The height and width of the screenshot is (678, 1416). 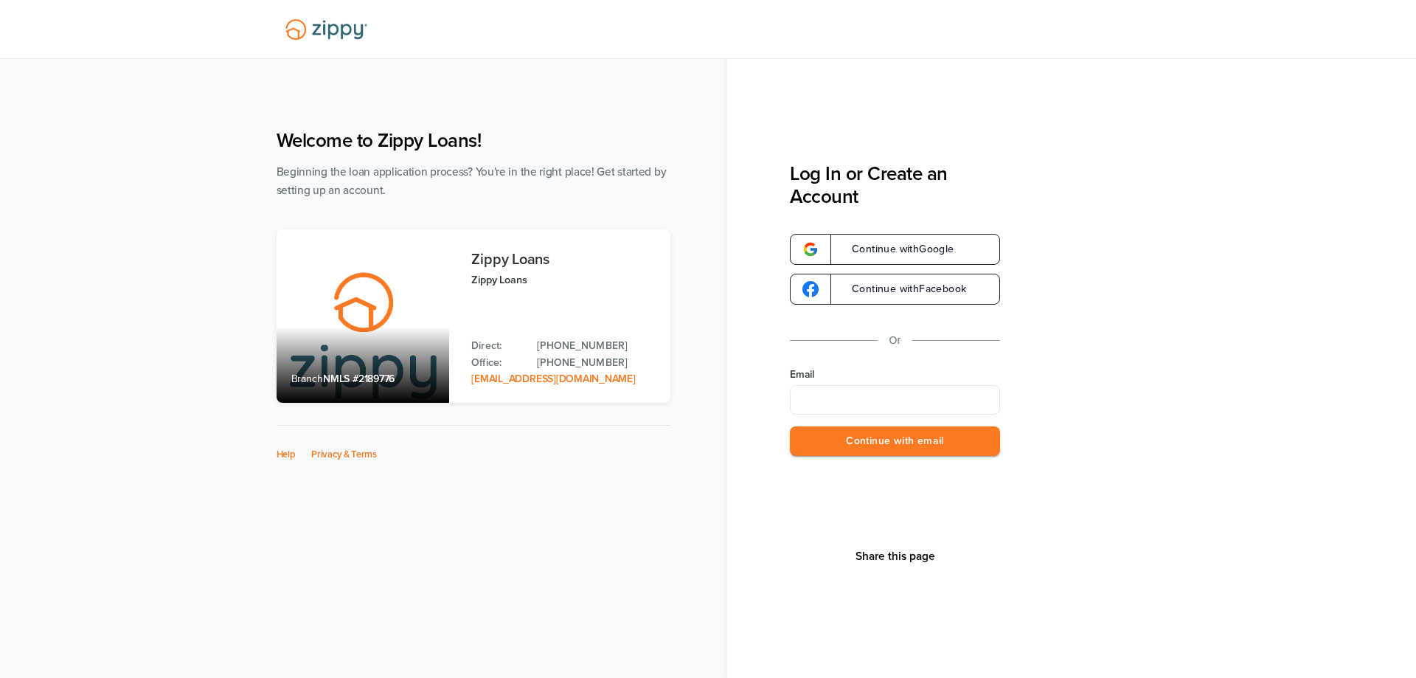 I want to click on a: Help, so click(x=286, y=454).